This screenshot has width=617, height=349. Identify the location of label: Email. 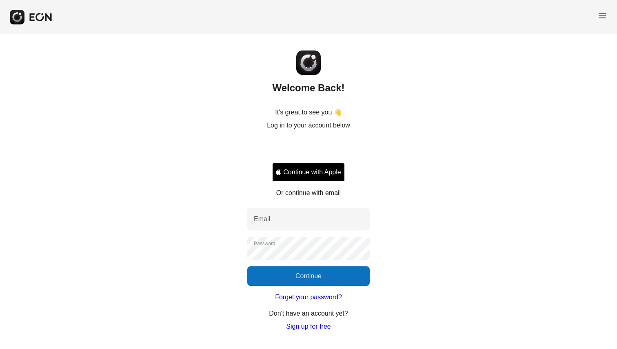
(262, 219).